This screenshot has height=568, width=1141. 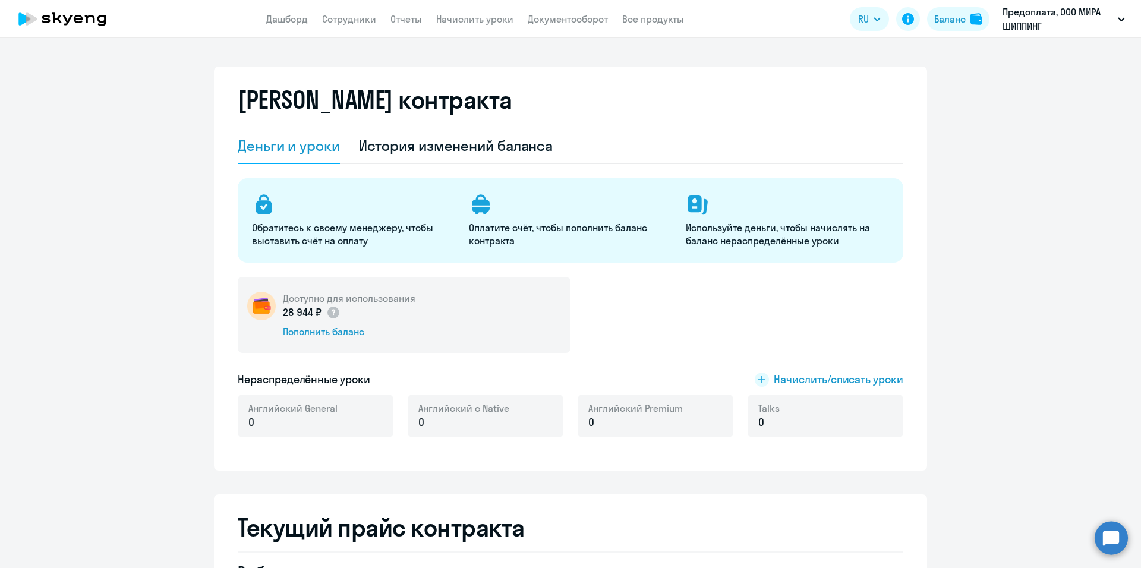 I want to click on a: Документооборот, so click(x=567, y=19).